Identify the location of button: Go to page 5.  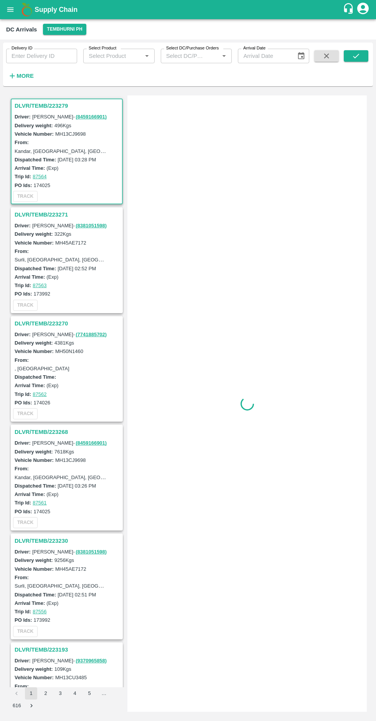
(89, 694).